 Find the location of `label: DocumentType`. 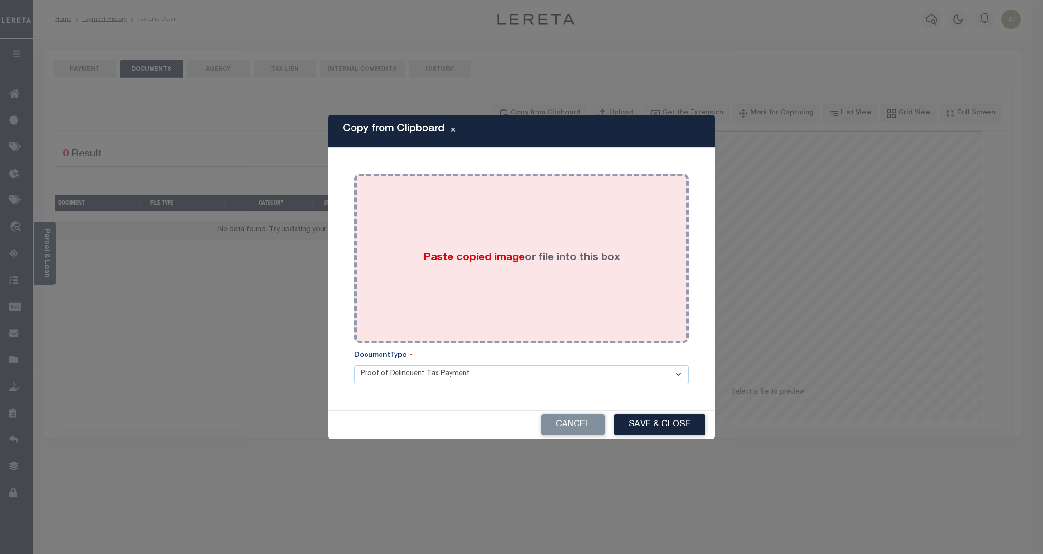

label: DocumentType is located at coordinates (383, 356).